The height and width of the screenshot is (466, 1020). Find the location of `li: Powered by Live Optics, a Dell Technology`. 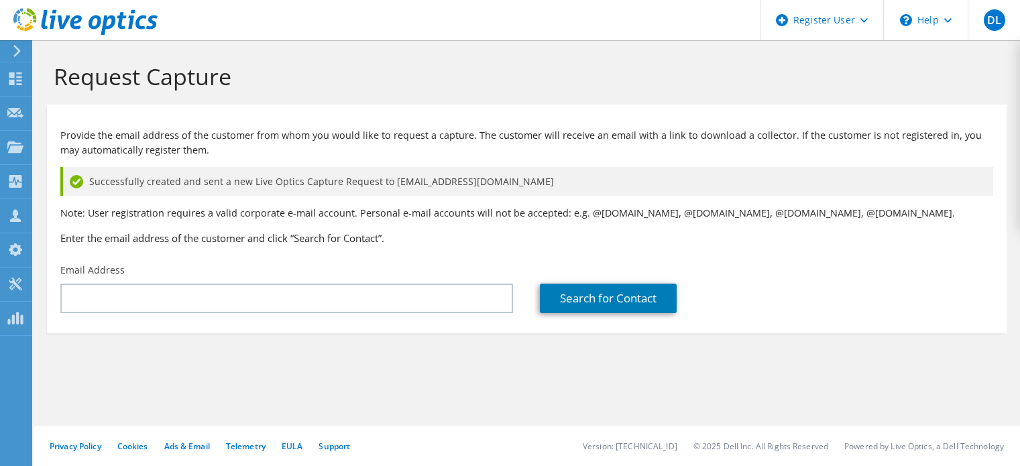

li: Powered by Live Optics, a Dell Technology is located at coordinates (924, 446).